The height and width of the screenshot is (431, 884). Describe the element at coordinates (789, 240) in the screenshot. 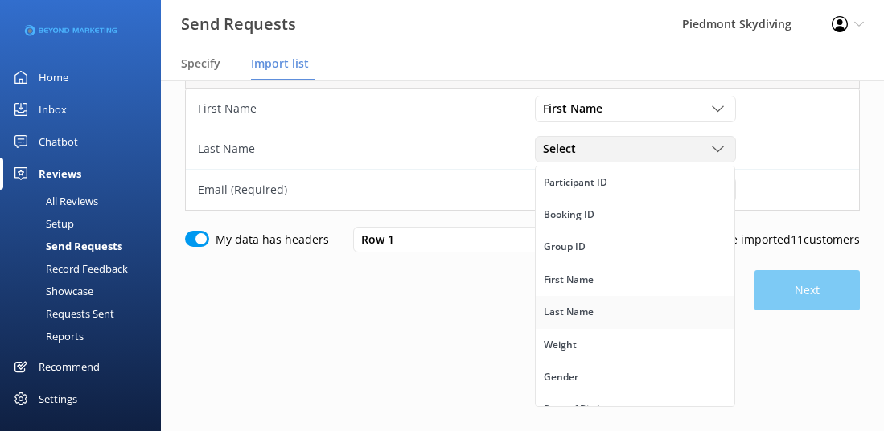

I see `p: We imported 11 customers` at that location.